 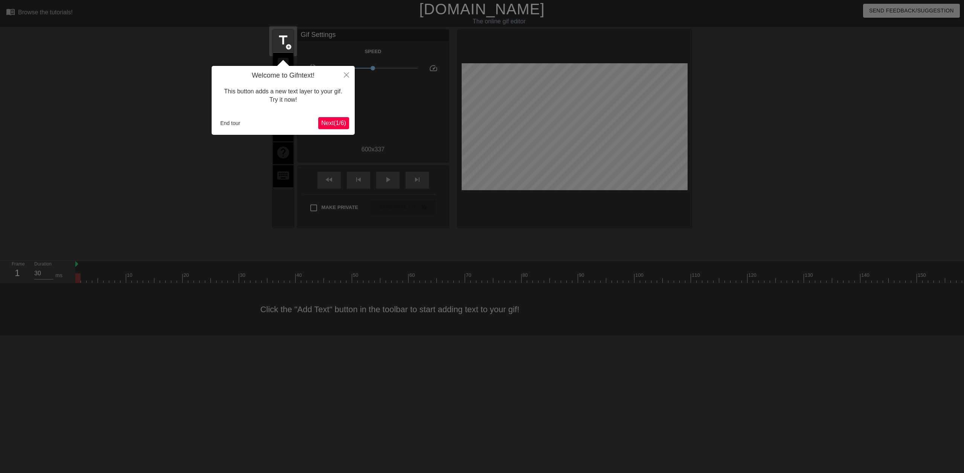 I want to click on div: This button adds a new text layer to your gif. Try it now!, so click(x=283, y=96).